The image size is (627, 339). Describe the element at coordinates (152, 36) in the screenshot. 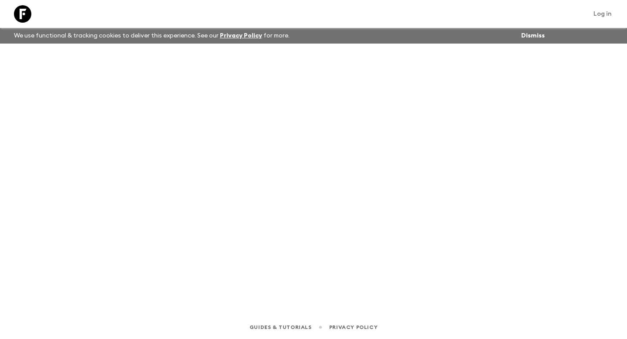

I see `p: We use functional & tracking cookies to deliver this experience. See our for more.` at that location.